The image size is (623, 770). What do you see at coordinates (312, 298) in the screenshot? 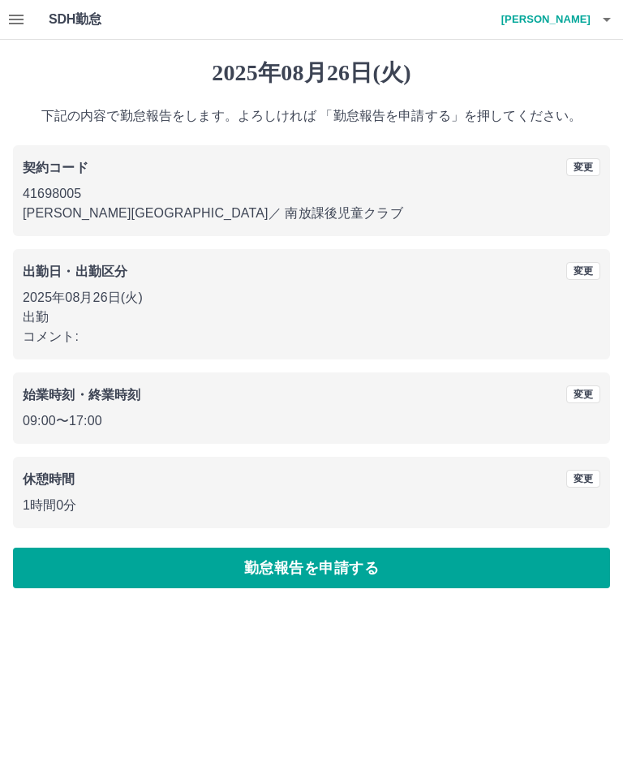
I see `p: 2025年08月26日(火)` at bounding box center [312, 298].